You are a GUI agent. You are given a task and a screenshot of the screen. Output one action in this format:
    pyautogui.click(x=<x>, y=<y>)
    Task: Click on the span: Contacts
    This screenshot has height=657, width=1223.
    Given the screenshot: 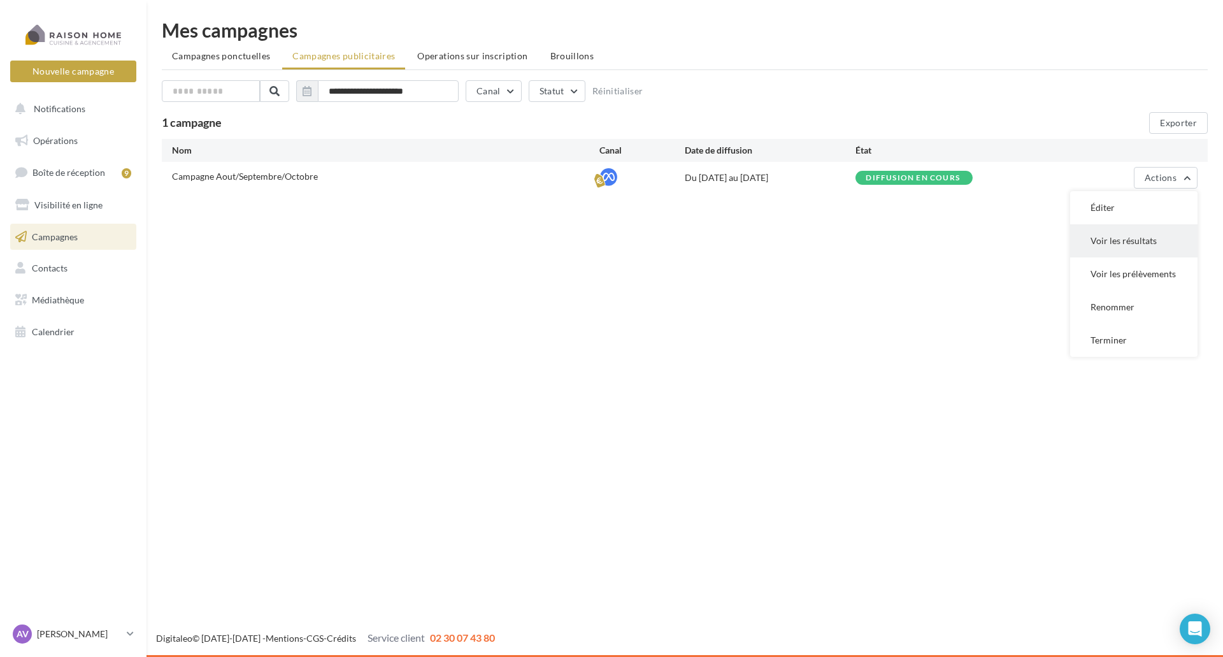 What is the action you would take?
    pyautogui.click(x=50, y=267)
    